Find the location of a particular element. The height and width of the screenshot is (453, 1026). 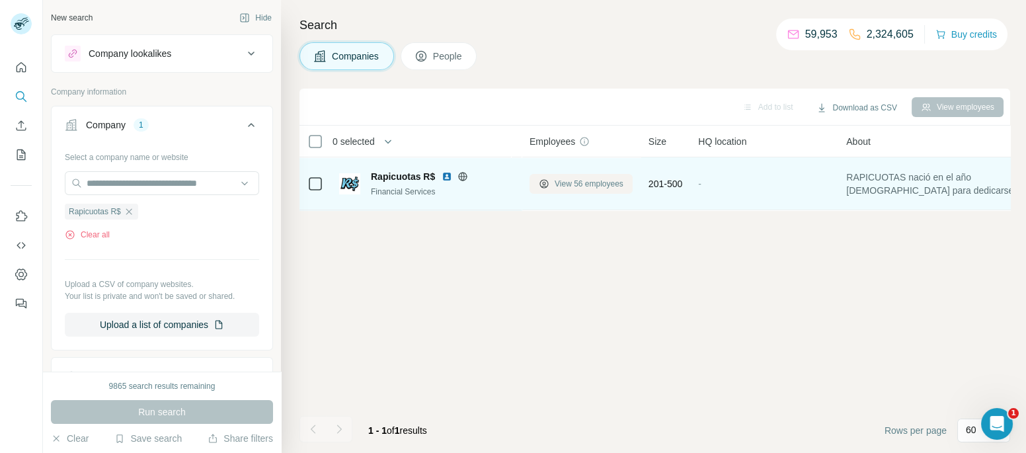

p: 2,324,605 is located at coordinates (889, 34).